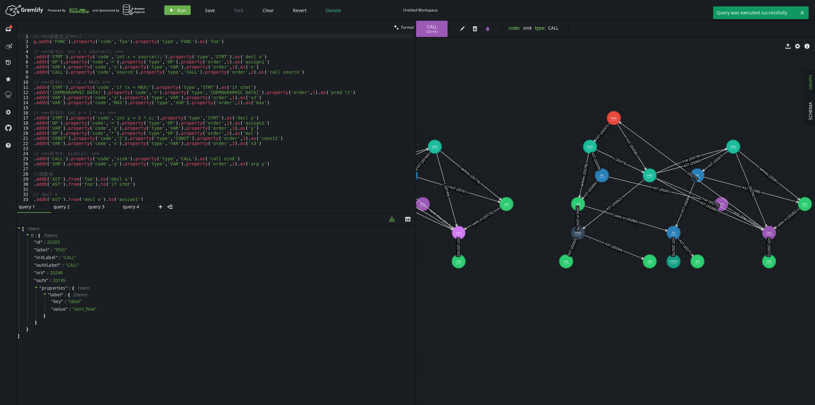  Describe the element at coordinates (566, 263) in the screenshot. I see `tspan: (20209)` at that location.